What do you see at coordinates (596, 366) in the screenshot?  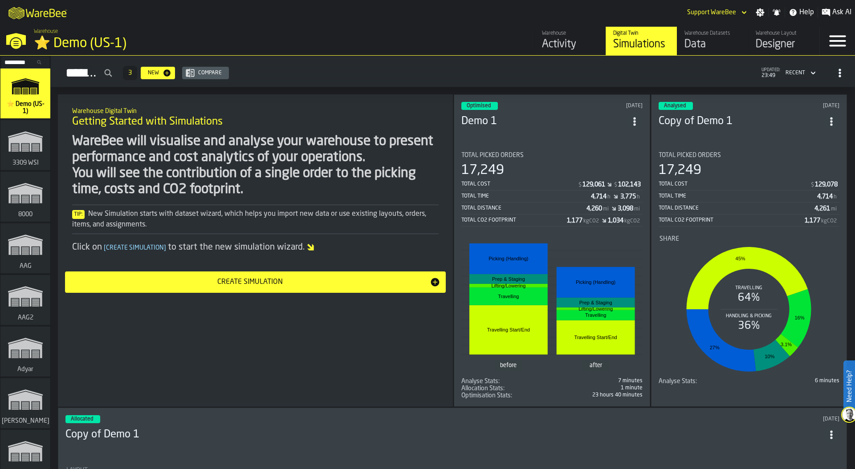 I see `text: after` at bounding box center [596, 366].